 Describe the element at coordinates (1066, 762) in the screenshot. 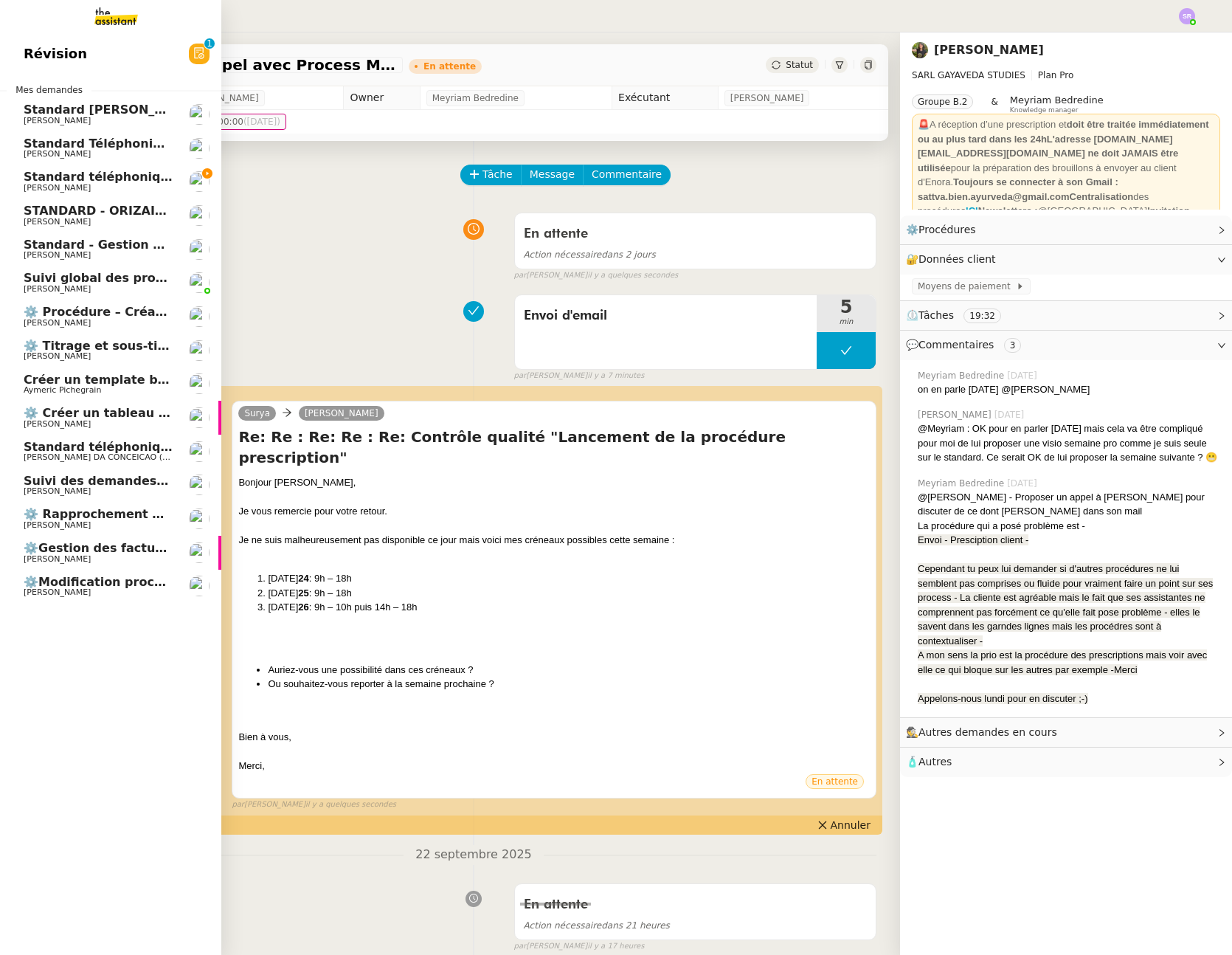

I see `div: 🧴Autres` at that location.